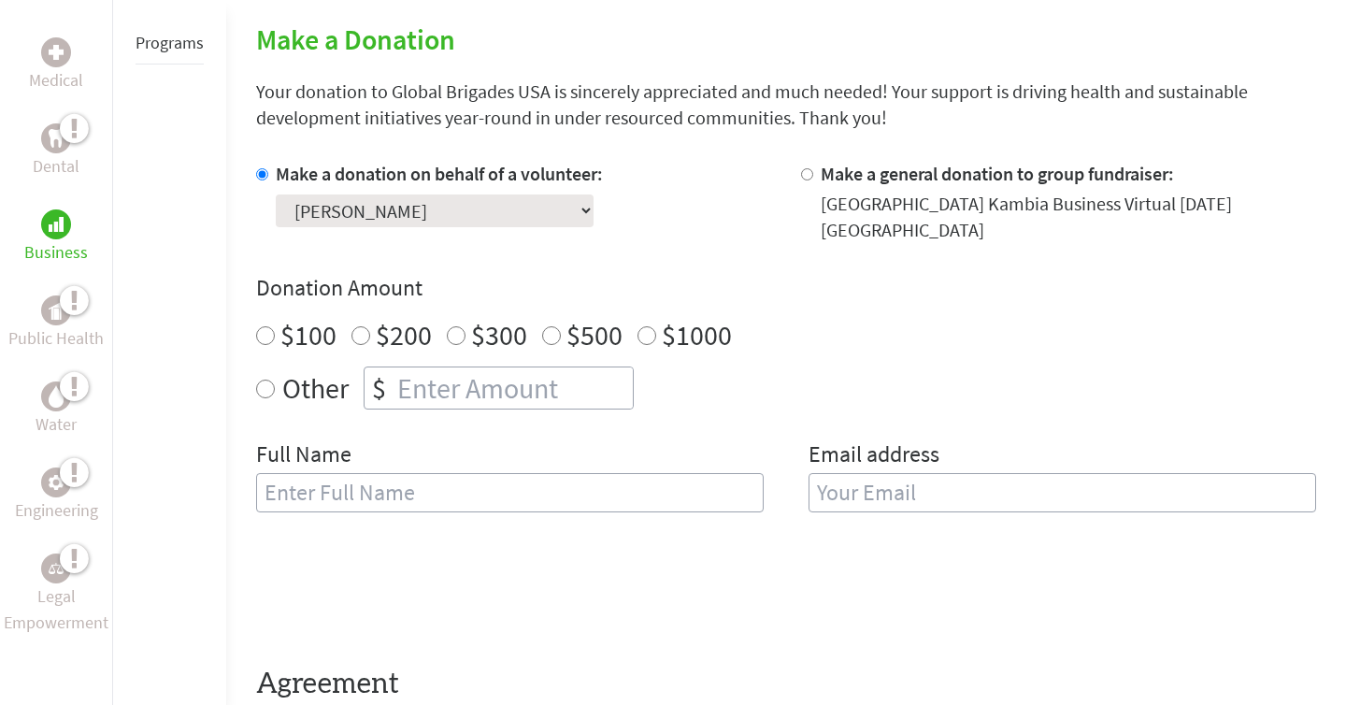  What do you see at coordinates (56, 224) in the screenshot?
I see `div: Business` at bounding box center [56, 224].